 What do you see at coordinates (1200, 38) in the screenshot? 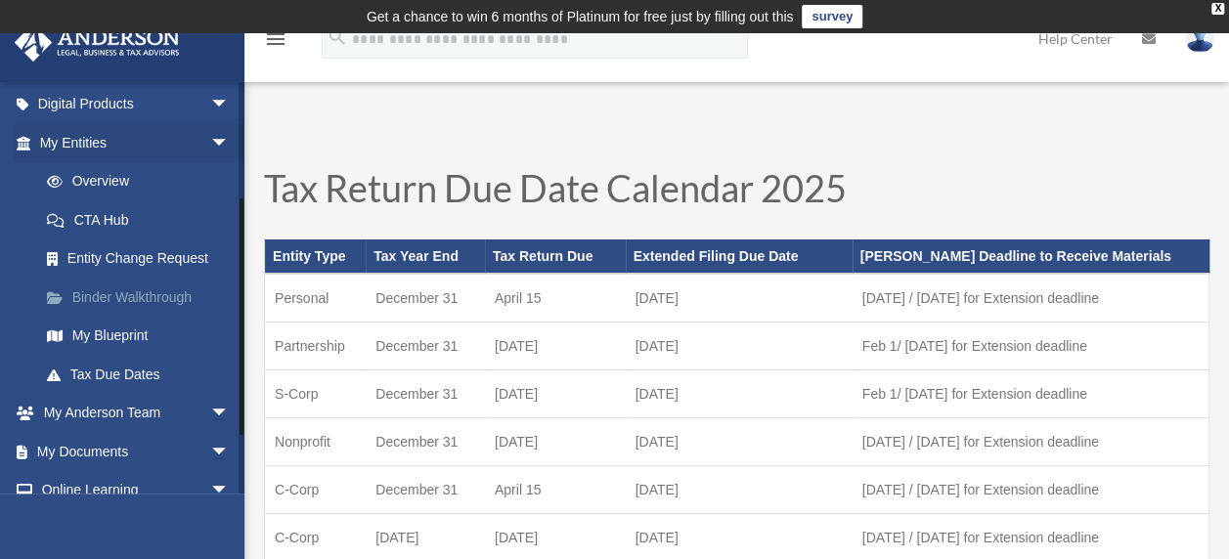
I see `img: User Pic` at bounding box center [1200, 38].